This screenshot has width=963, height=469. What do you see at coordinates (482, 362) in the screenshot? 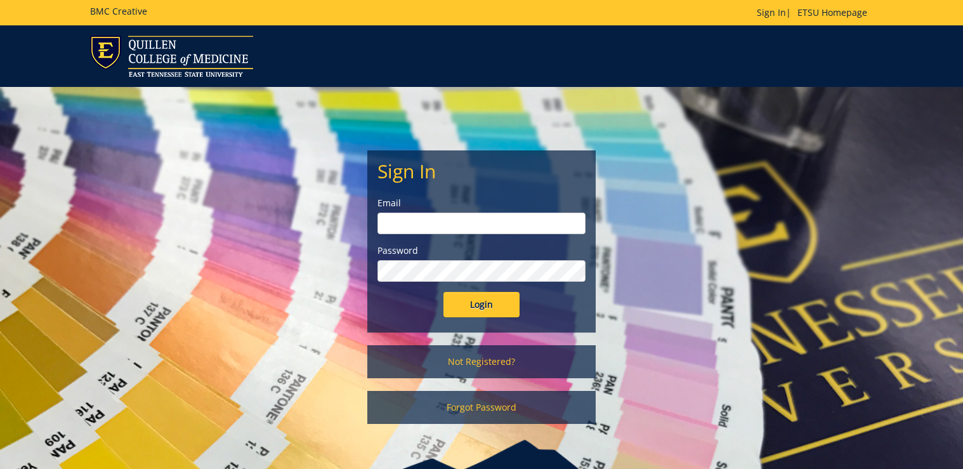
I see `a: Not Registered?` at bounding box center [482, 362].